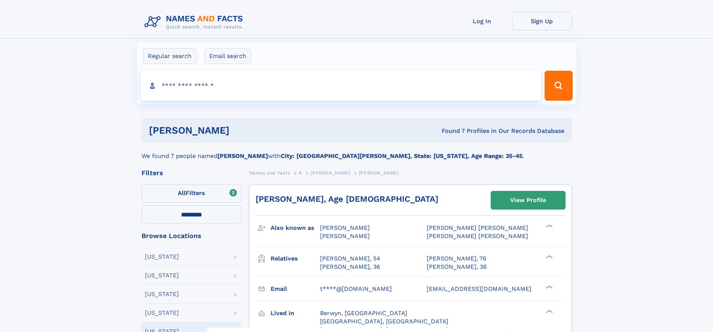 The image size is (713, 332). I want to click on a: View Profile, so click(528, 200).